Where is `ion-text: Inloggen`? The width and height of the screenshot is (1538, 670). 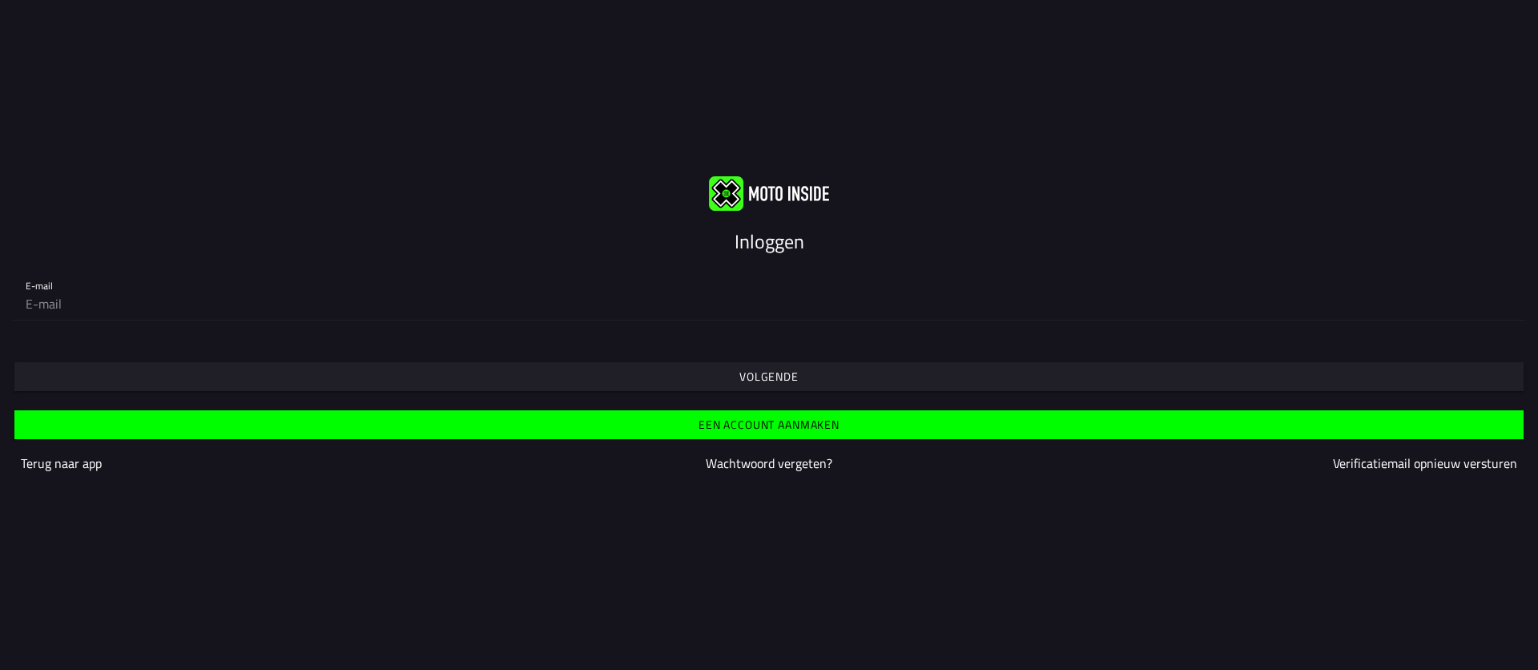 ion-text: Inloggen is located at coordinates (769, 241).